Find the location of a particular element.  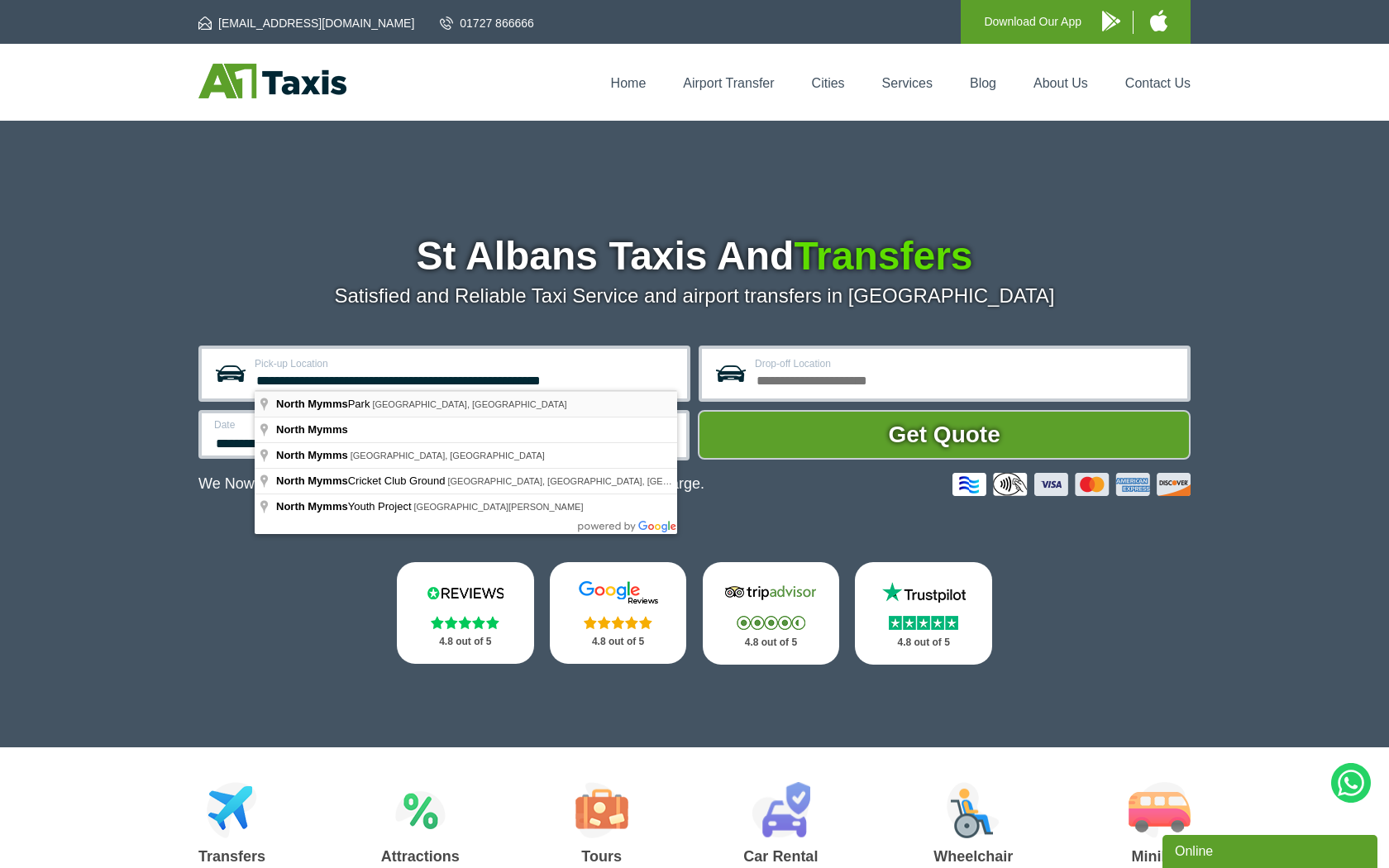

h3: Minibus is located at coordinates (1160, 856).